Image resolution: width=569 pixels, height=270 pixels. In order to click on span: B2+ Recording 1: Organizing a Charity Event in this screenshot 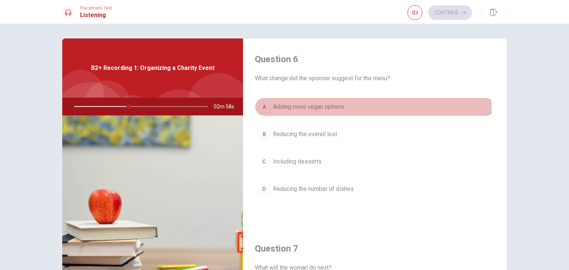, I will do `click(153, 68)`.